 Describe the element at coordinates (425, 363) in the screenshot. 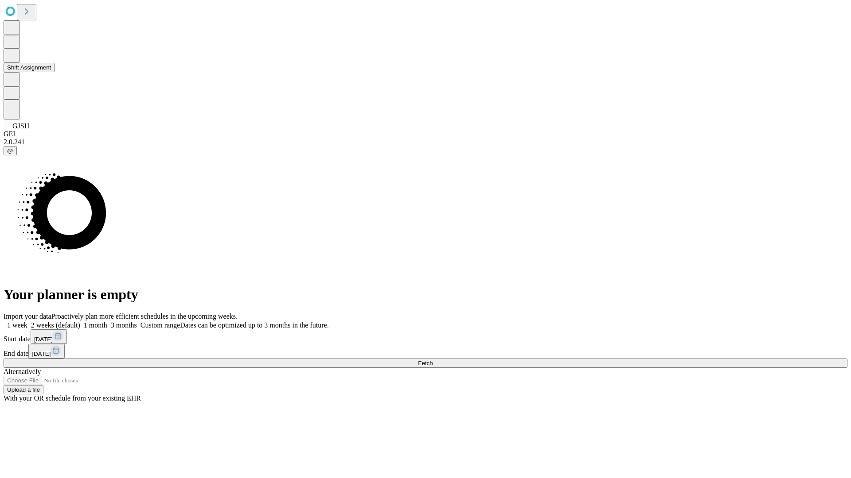

I see `button: Fetch` at that location.